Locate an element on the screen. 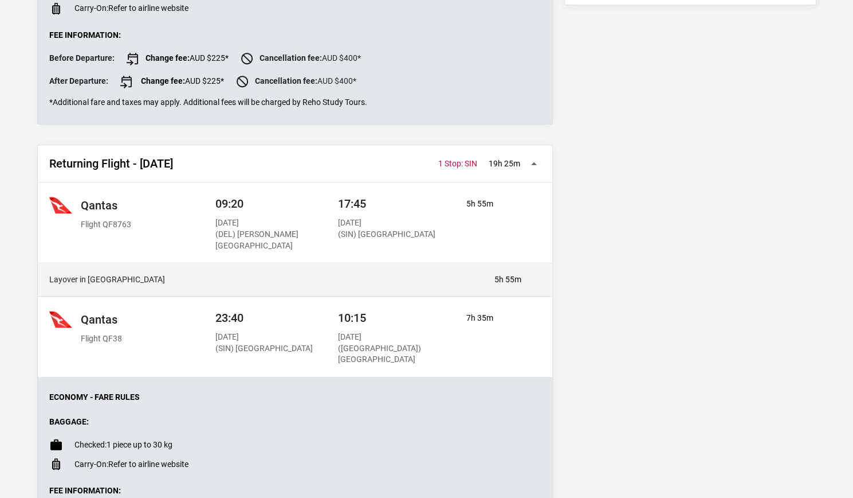 The height and width of the screenshot is (498, 853). span: 09:20 is located at coordinates (229, 203).